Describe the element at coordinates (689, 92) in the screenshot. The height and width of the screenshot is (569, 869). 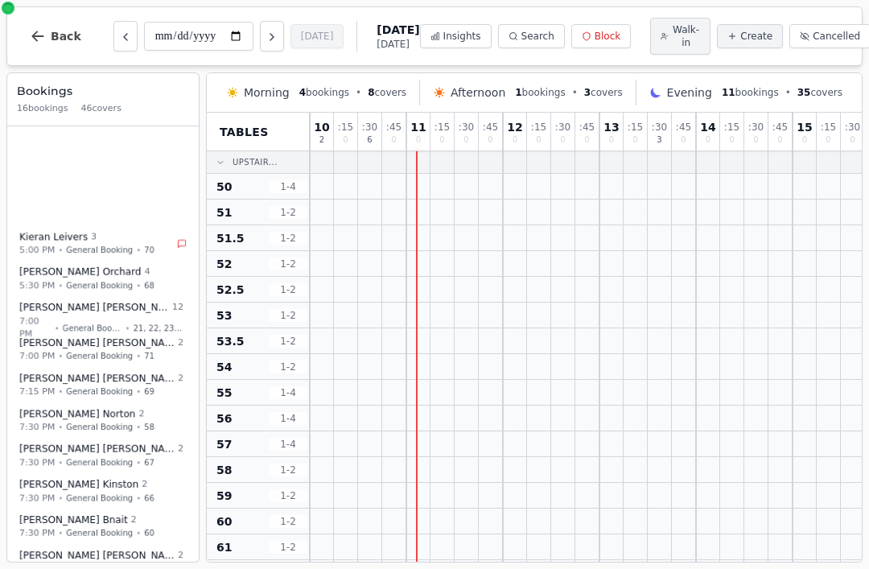
I see `span: Evening` at that location.